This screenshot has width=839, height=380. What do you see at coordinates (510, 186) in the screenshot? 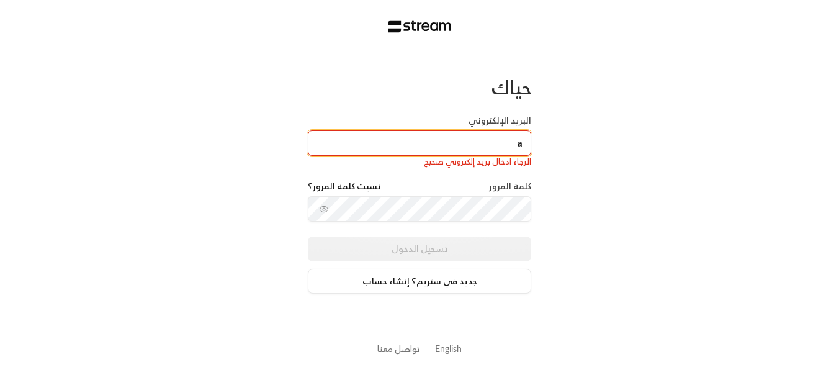
I see `label: كلمة المرور` at bounding box center [510, 186].